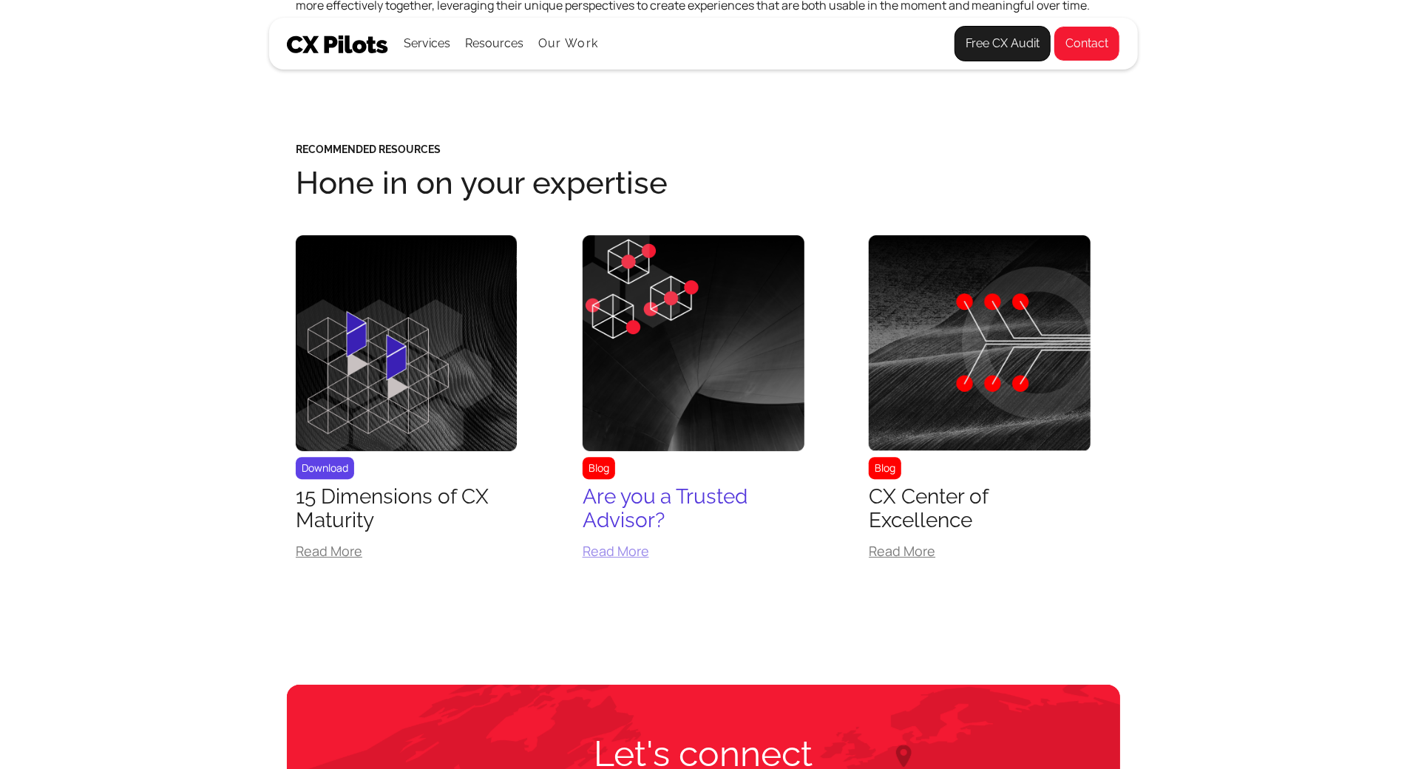 This screenshot has height=769, width=1407. What do you see at coordinates (703, 149) in the screenshot?
I see `h5: Recommended Resources` at bounding box center [703, 149].